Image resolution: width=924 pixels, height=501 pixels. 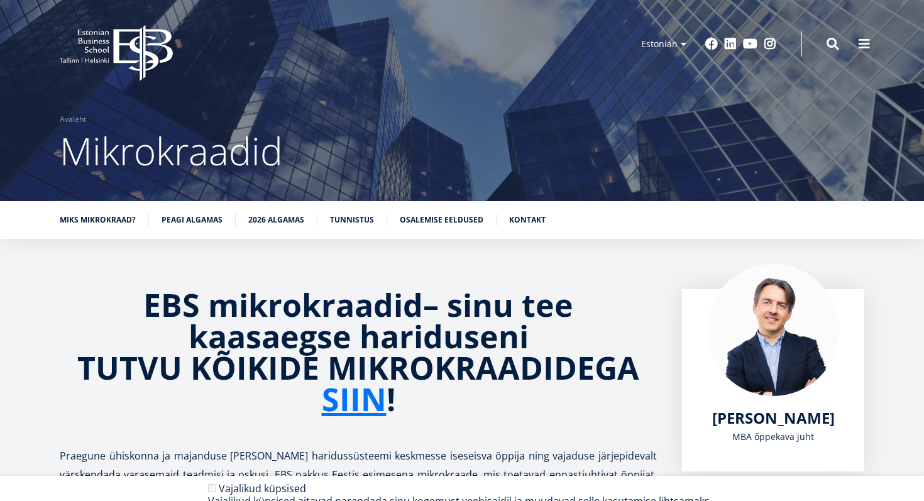 What do you see at coordinates (730, 44) in the screenshot?
I see `a: Linkedin` at bounding box center [730, 44].